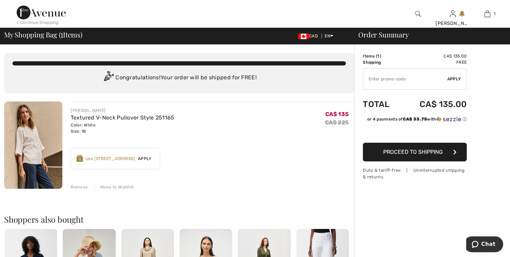 The image size is (510, 257). I want to click on div: Order Summary, so click(428, 35).